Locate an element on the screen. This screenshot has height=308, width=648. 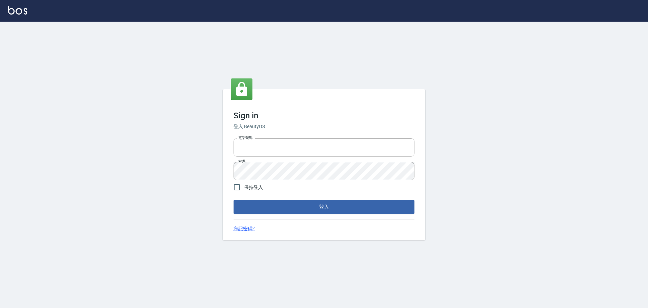
h6: 登入 BeautyOS is located at coordinates (324, 126).